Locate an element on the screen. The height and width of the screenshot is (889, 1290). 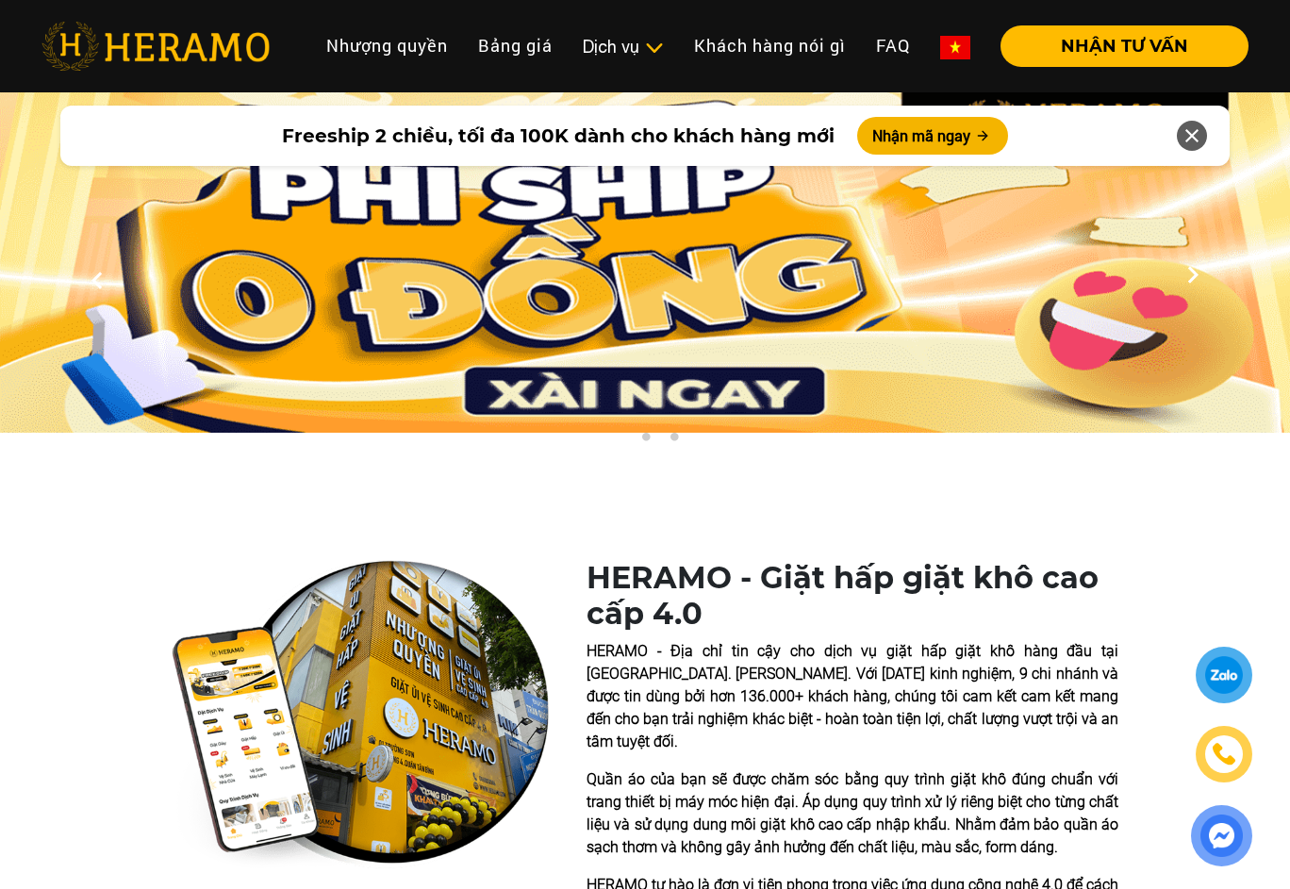
div: Dịch vụ is located at coordinates (623, 46).